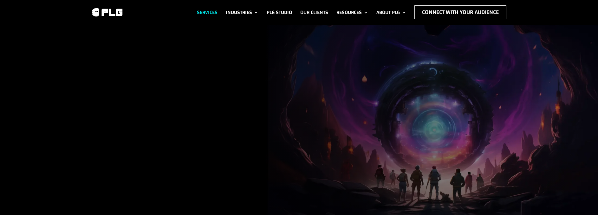 The height and width of the screenshot is (215, 598). Describe the element at coordinates (391, 12) in the screenshot. I see `a: About PLG` at that location.